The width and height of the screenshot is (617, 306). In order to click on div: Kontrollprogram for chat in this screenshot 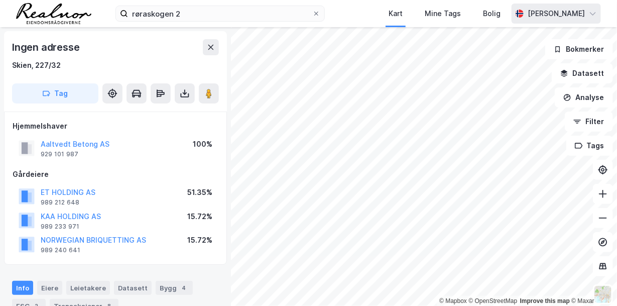, I will do `click(592, 282)`.